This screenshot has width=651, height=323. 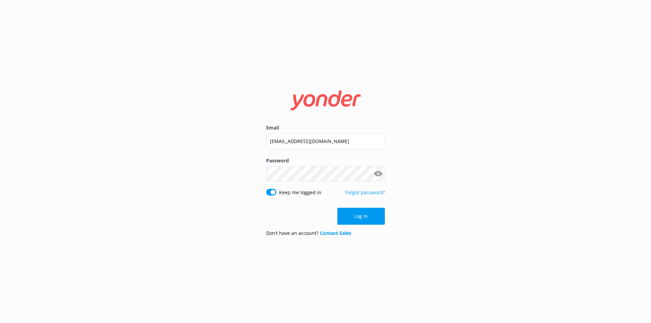 What do you see at coordinates (325, 141) in the screenshot?
I see `input: user@emailaddress.com` at bounding box center [325, 141].